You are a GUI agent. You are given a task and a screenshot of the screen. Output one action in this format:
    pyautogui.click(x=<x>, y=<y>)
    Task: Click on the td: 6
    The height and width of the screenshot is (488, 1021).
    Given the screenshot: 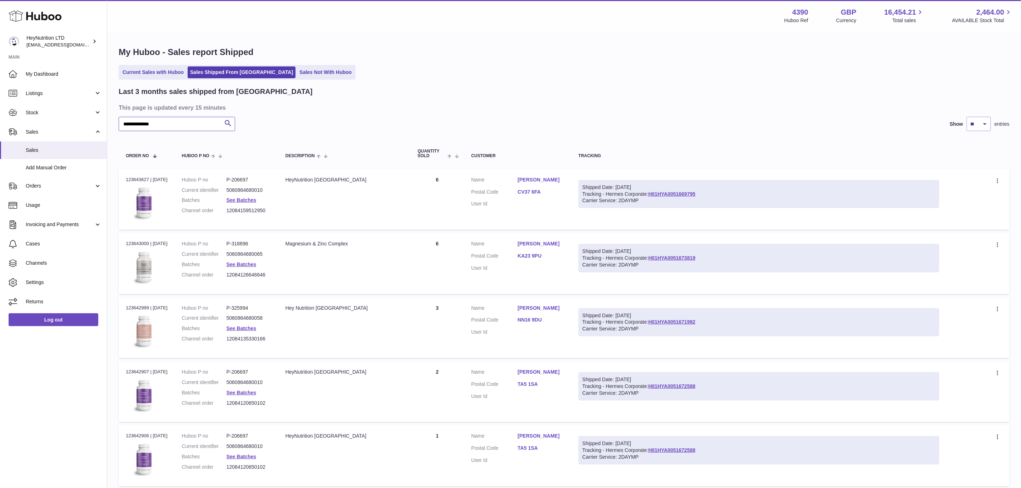 What is the action you would take?
    pyautogui.click(x=437, y=199)
    